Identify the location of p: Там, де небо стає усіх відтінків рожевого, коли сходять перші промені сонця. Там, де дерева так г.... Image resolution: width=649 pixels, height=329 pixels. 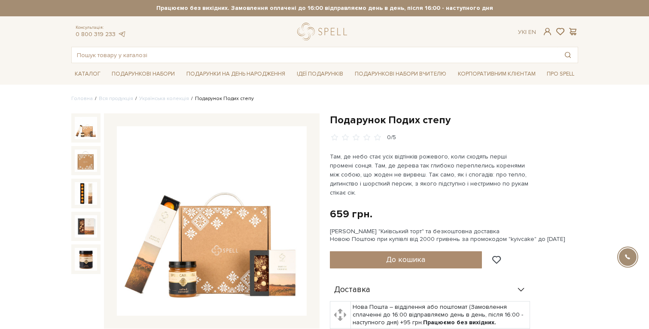
(430, 174).